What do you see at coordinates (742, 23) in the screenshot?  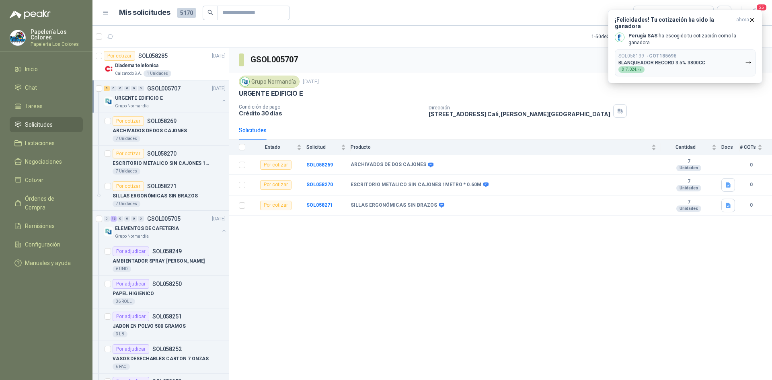 I see `span: ahora` at bounding box center [742, 23].